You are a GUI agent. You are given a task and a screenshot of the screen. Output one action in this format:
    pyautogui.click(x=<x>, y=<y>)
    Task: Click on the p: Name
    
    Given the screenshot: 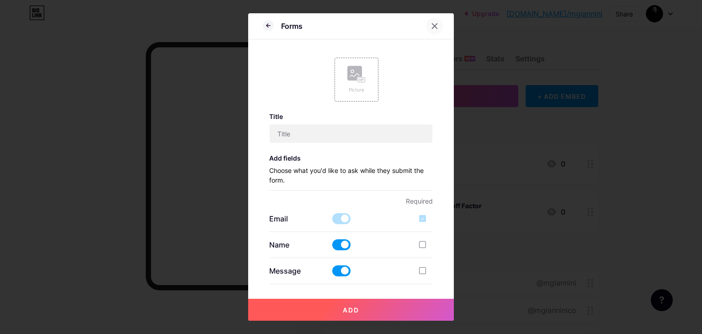 What is the action you would take?
    pyautogui.click(x=297, y=245)
    